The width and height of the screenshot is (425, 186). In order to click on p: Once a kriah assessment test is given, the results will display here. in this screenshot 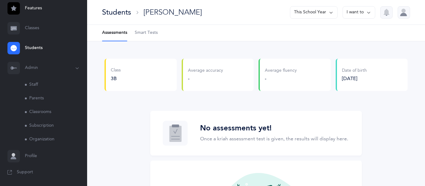, I will do `click(274, 139)`.